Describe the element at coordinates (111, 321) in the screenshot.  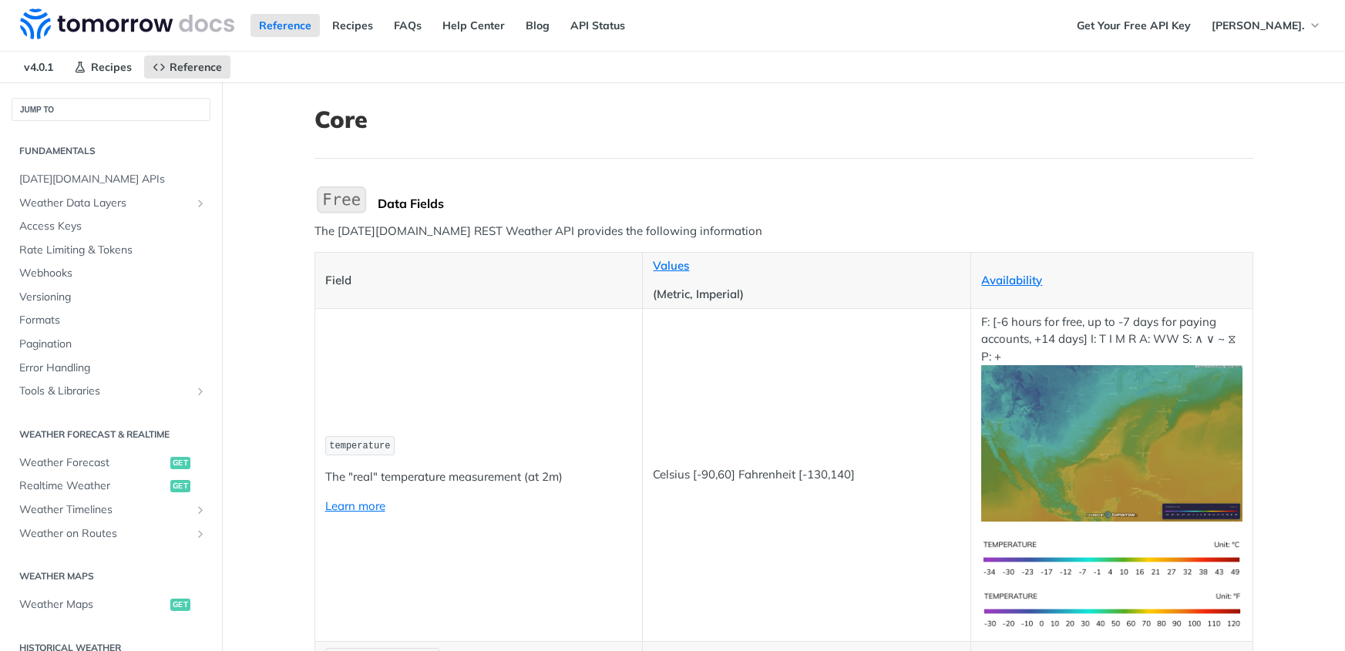
I see `a: Formats` at that location.